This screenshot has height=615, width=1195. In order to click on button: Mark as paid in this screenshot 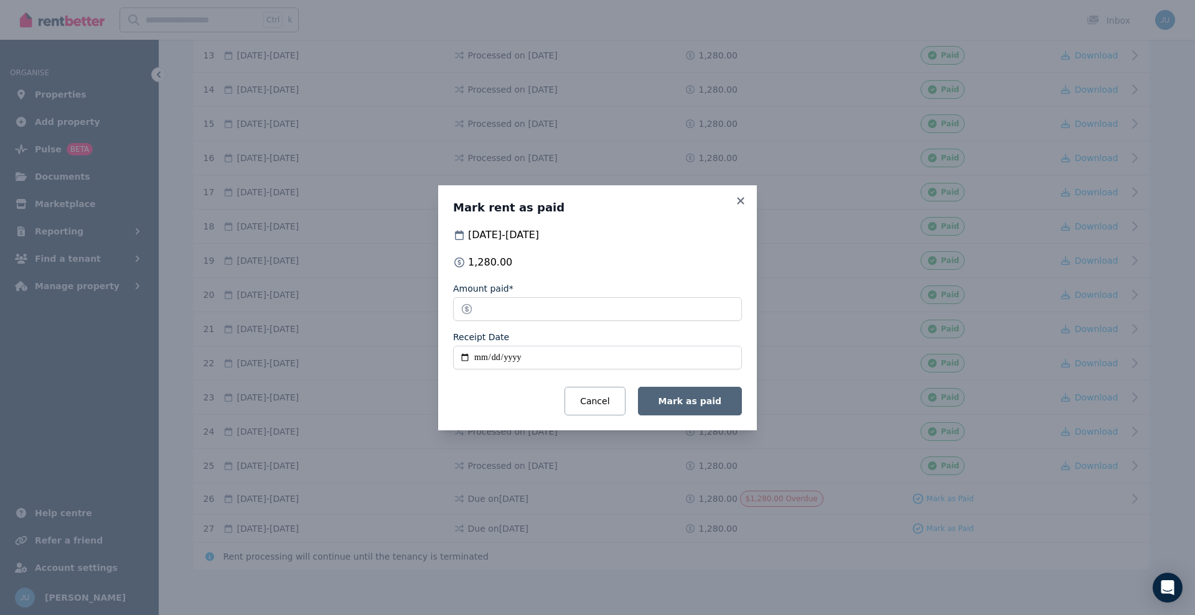, I will do `click(689, 401)`.